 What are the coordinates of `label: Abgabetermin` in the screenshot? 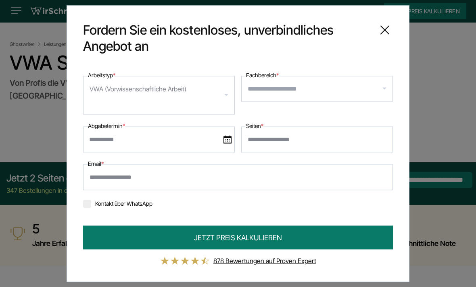 It's located at (106, 126).